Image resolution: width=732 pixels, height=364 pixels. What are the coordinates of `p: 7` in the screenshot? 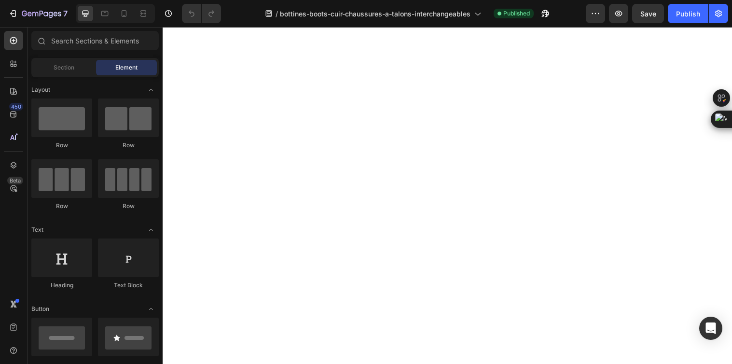 It's located at (65, 14).